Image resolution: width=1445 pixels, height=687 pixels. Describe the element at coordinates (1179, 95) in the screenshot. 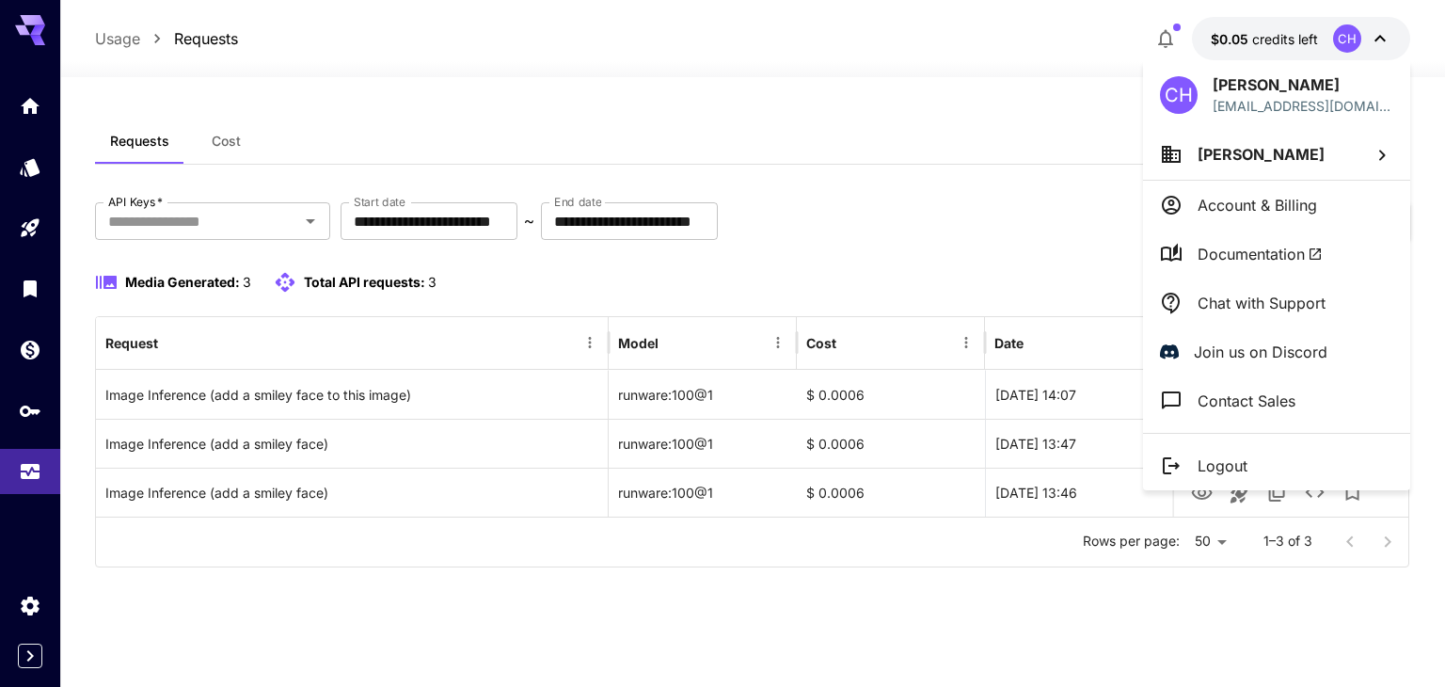

I see `div: CH` at that location.